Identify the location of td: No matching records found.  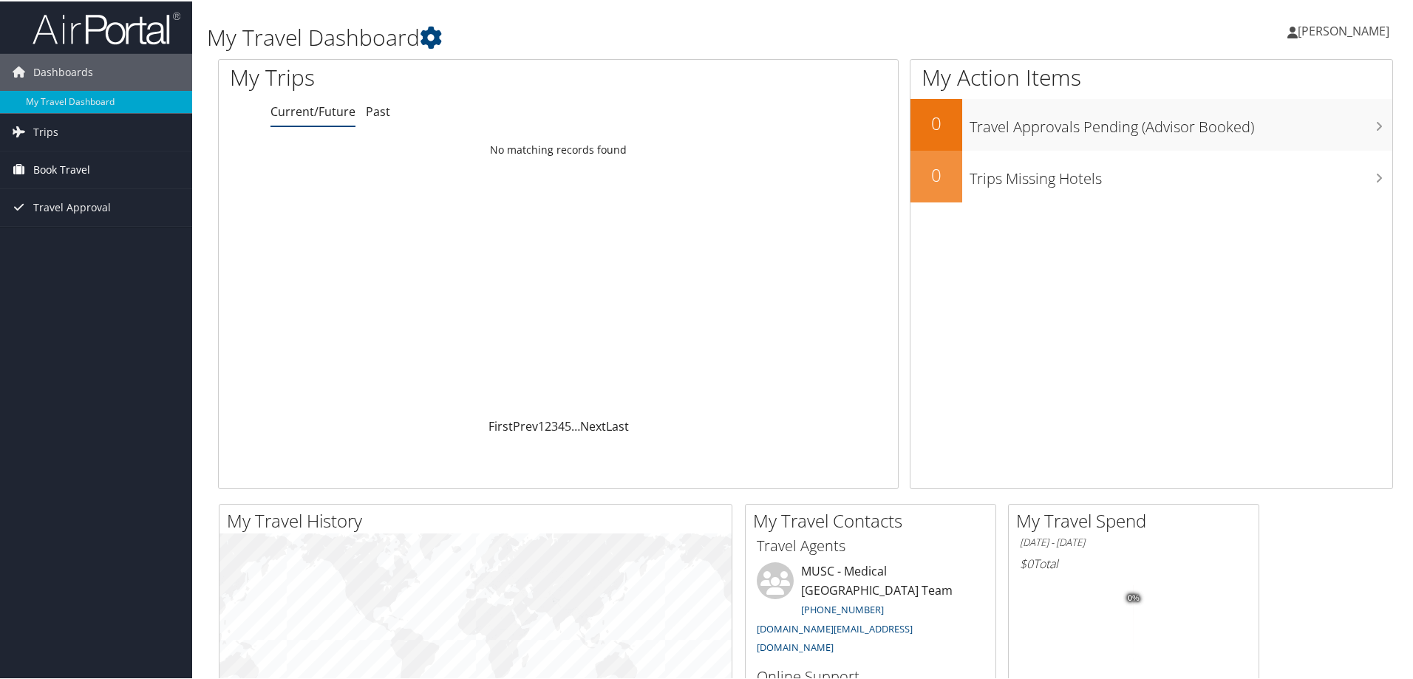
(558, 148).